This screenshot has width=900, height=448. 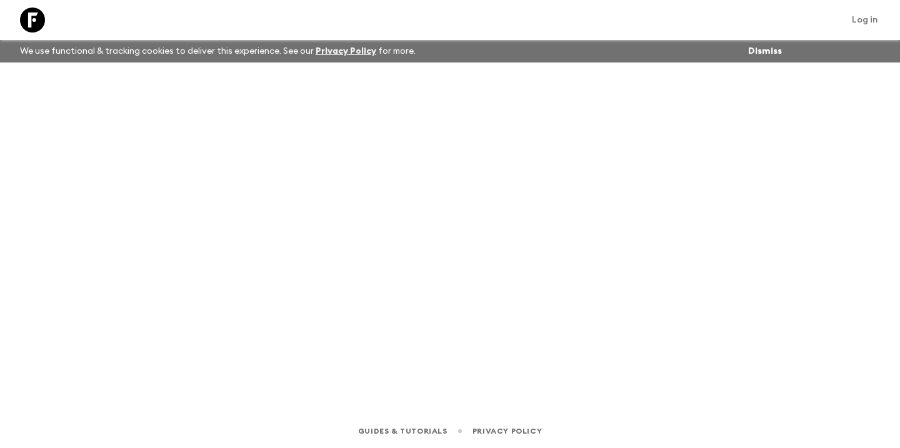 I want to click on a: Guides & Tutorials, so click(x=402, y=431).